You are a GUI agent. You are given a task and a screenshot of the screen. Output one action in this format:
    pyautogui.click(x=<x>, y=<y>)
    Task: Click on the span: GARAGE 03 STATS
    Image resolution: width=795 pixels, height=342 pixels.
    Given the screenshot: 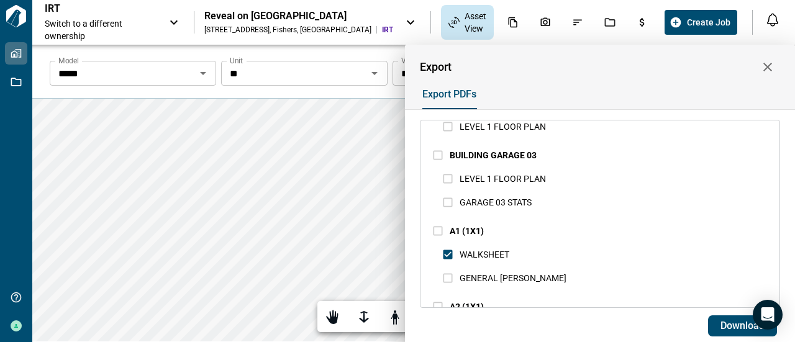 What is the action you would take?
    pyautogui.click(x=495, y=202)
    